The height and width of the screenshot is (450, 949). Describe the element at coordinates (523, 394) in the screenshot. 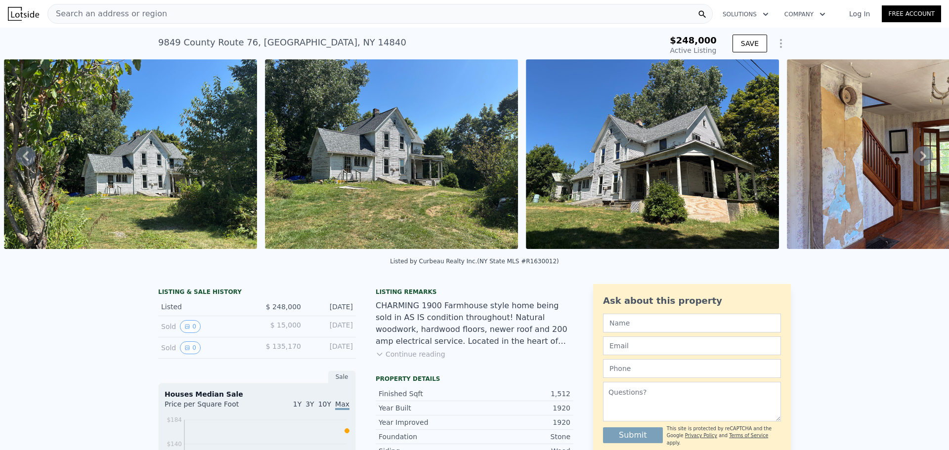

I see `div: 1,512` at that location.